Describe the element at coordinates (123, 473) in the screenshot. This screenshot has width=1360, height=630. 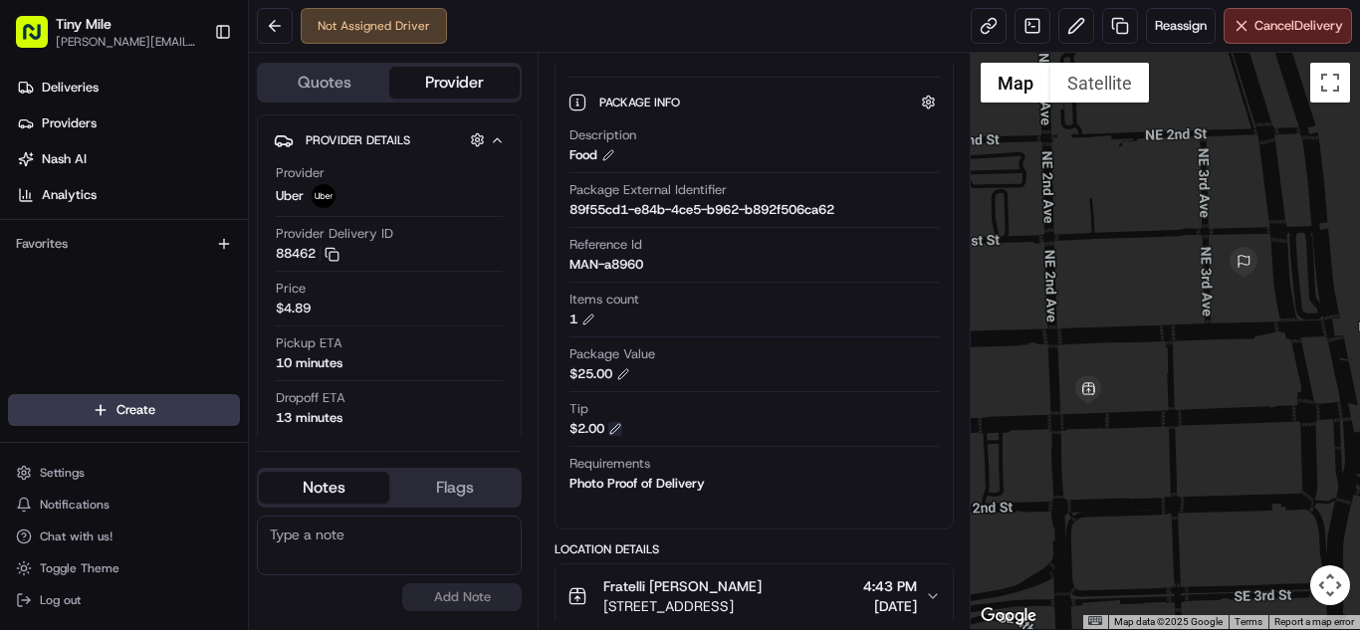
I see `button: Settings` at that location.